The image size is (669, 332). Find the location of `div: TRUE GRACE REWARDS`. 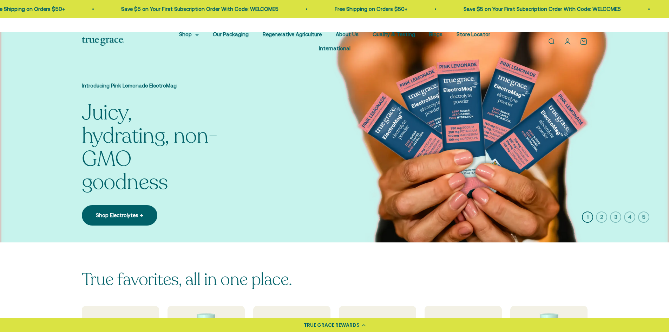

div: TRUE GRACE REWARDS is located at coordinates (331, 325).